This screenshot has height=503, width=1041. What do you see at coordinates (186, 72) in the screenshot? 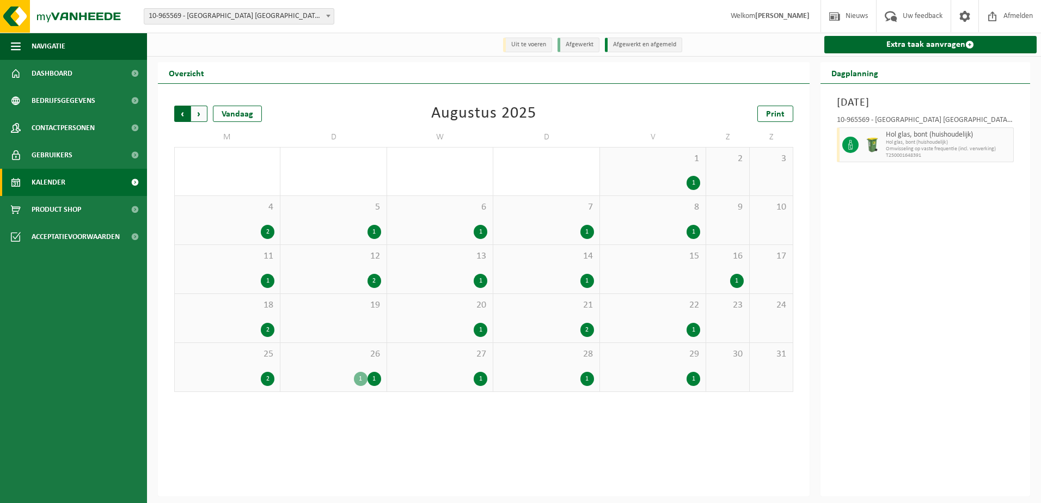
I see `h2: Overzicht` at bounding box center [186, 72].